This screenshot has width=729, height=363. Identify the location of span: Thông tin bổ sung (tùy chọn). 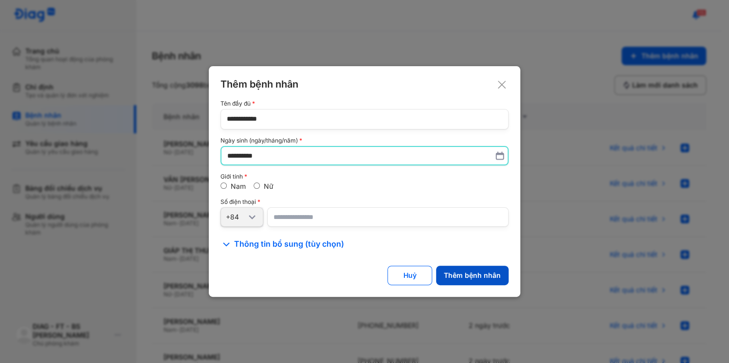
(289, 244).